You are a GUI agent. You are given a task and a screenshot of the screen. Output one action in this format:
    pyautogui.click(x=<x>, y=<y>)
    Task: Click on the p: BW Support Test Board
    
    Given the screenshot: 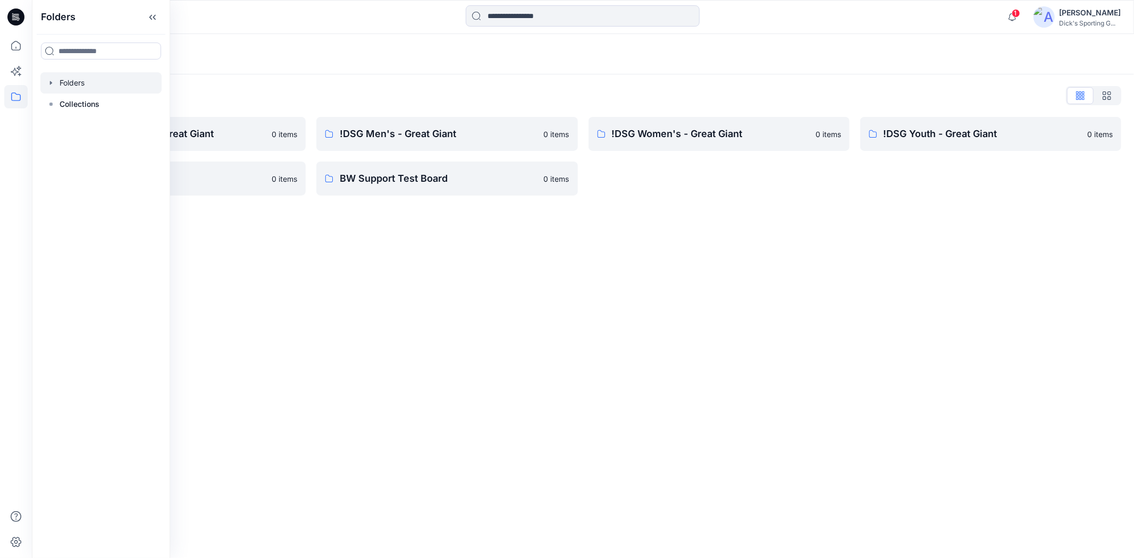 What is the action you would take?
    pyautogui.click(x=438, y=179)
    